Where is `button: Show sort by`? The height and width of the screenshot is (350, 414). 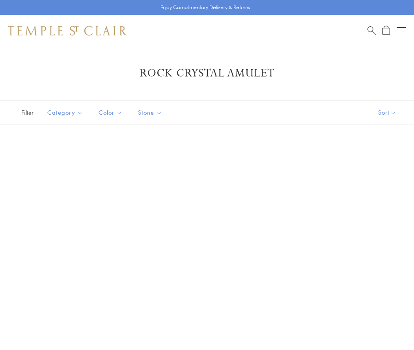
button: Show sort by is located at coordinates (387, 112).